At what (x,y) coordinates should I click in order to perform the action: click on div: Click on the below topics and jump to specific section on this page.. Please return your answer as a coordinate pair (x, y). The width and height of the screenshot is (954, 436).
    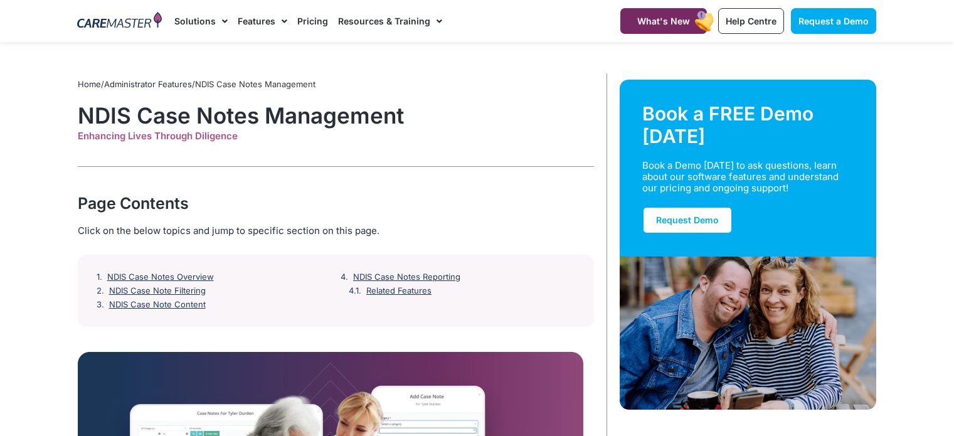
    Looking at the image, I should click on (336, 231).